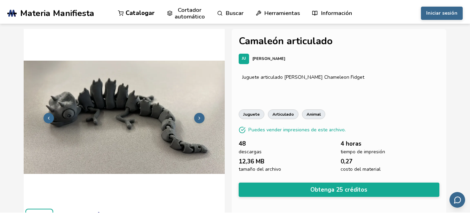 The image size is (470, 215). What do you see at coordinates (252, 158) in the screenshot?
I see `font: 12,36 MB` at bounding box center [252, 158].